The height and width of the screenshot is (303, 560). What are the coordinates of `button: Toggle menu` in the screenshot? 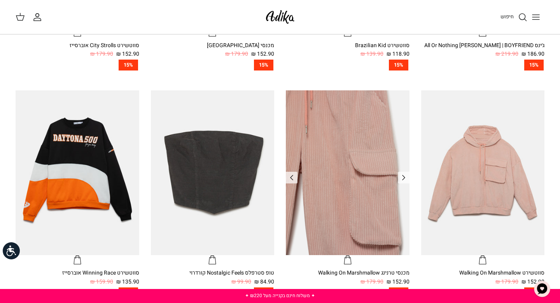 It's located at (536, 17).